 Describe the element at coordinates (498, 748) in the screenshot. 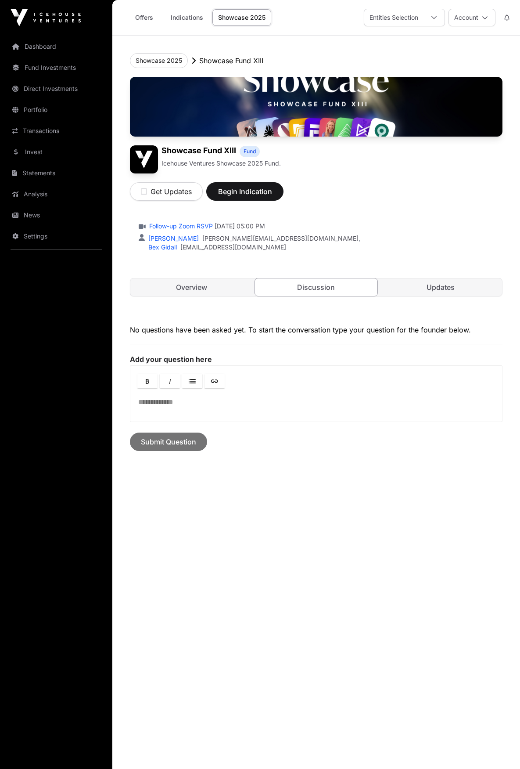

I see `div: Chat Widget` at that location.